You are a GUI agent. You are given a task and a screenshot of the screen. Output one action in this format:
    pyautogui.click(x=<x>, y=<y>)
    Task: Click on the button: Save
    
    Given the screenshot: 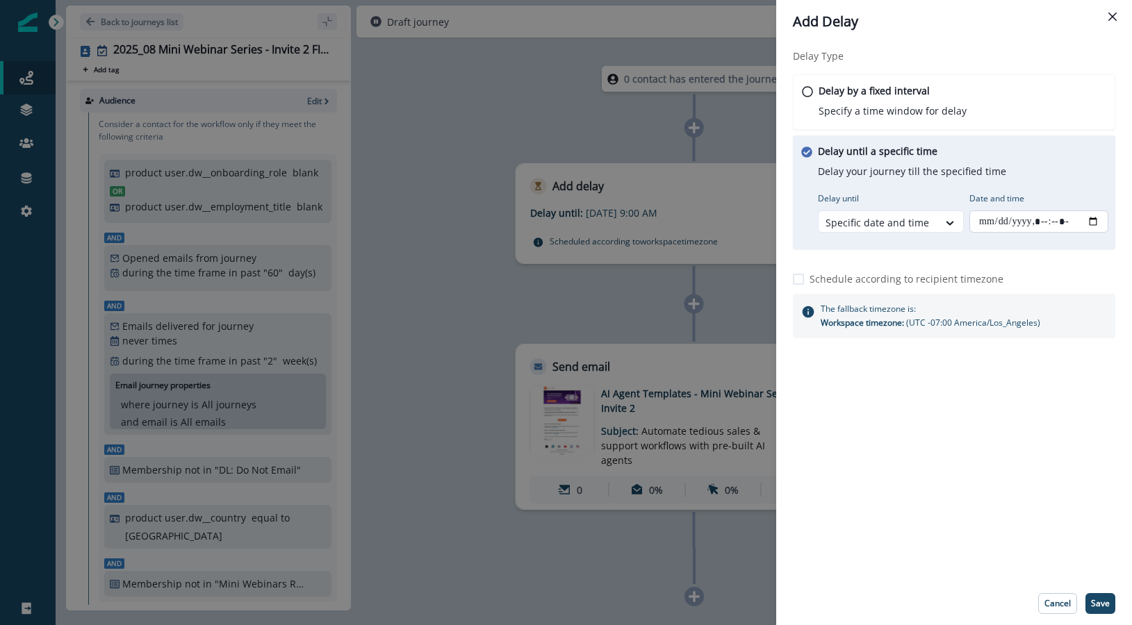 What is the action you would take?
    pyautogui.click(x=1100, y=604)
    